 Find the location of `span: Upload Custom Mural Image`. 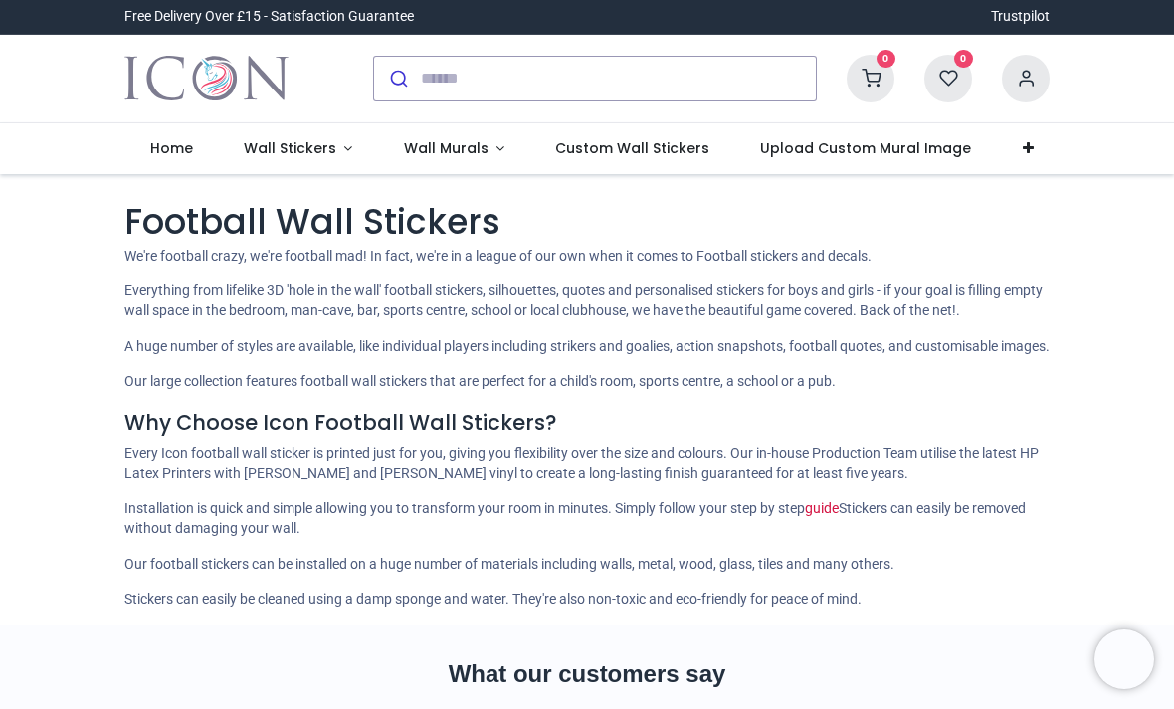

span: Upload Custom Mural Image is located at coordinates (865, 148).